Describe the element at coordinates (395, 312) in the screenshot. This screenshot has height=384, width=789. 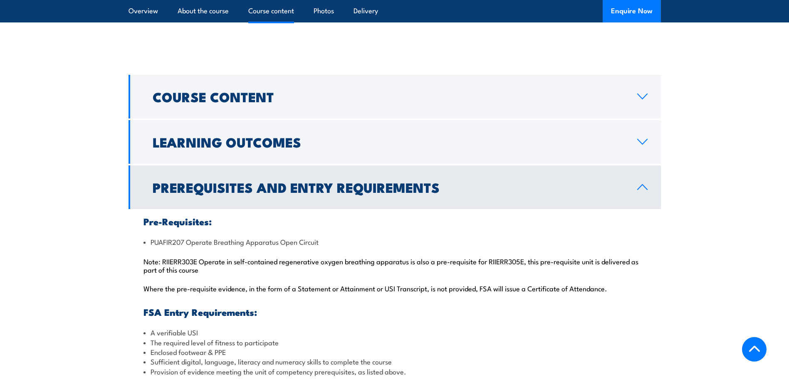
I see `h3: FSA Entry Requirements:` at that location.